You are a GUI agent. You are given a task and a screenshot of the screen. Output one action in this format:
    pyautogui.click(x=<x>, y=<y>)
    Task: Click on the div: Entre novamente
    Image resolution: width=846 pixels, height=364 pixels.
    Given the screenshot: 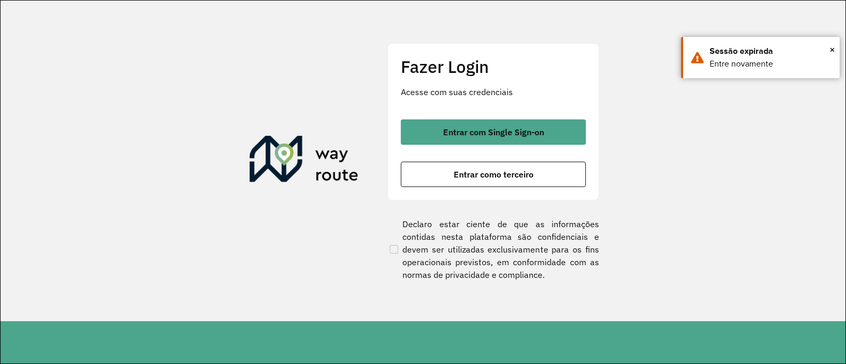 What is the action you would take?
    pyautogui.click(x=770, y=64)
    